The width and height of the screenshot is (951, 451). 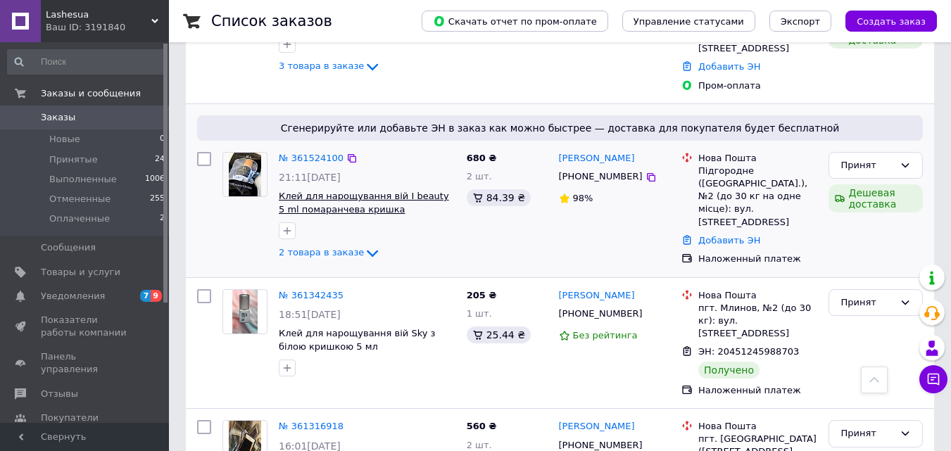 I want to click on span: Заказы и сообщения, so click(x=91, y=94).